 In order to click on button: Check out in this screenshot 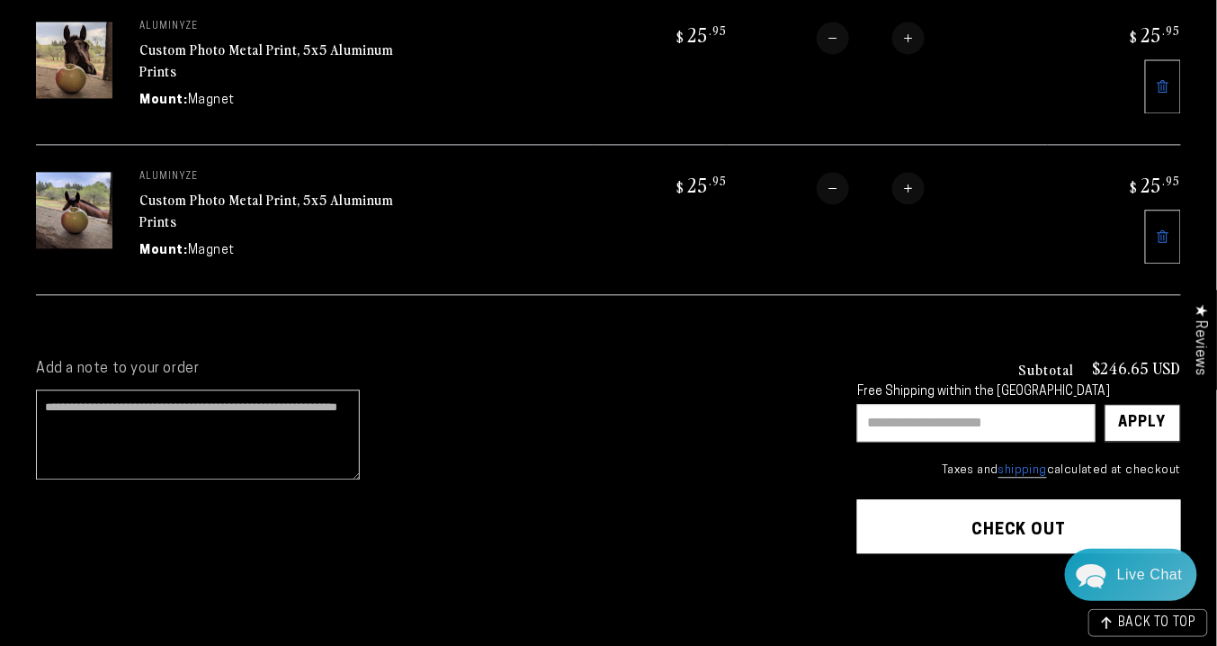, I will do `click(1019, 526)`.